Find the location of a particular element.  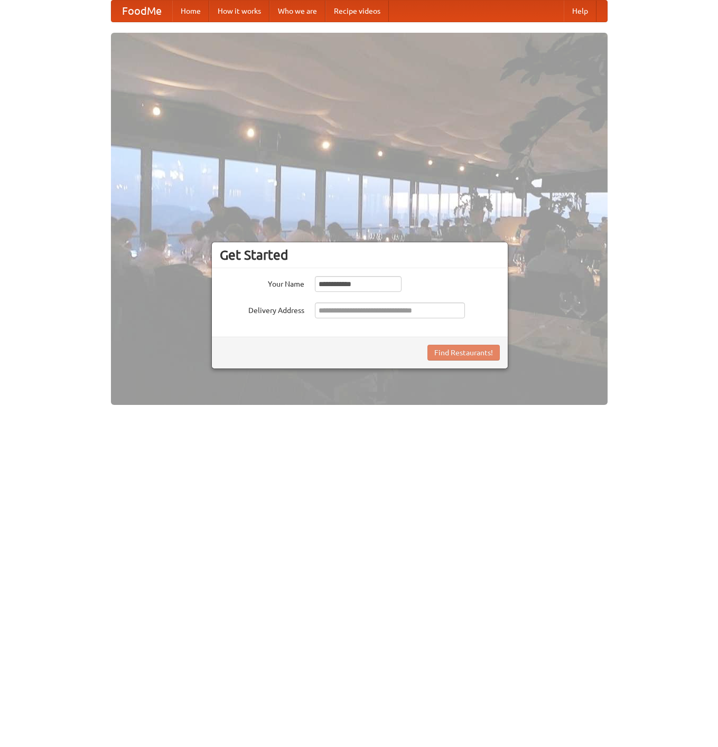

a: Home is located at coordinates (191, 11).